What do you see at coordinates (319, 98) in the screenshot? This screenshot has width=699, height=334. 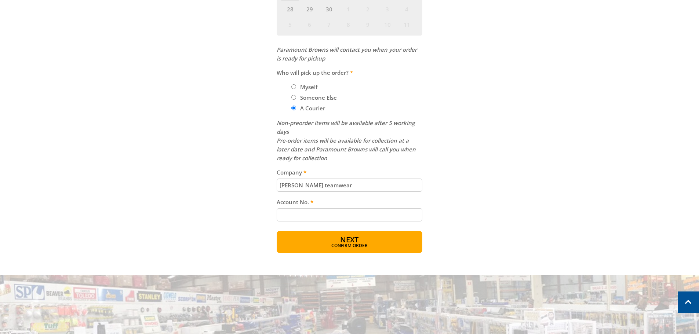 I see `label: Someone Else` at bounding box center [319, 98].